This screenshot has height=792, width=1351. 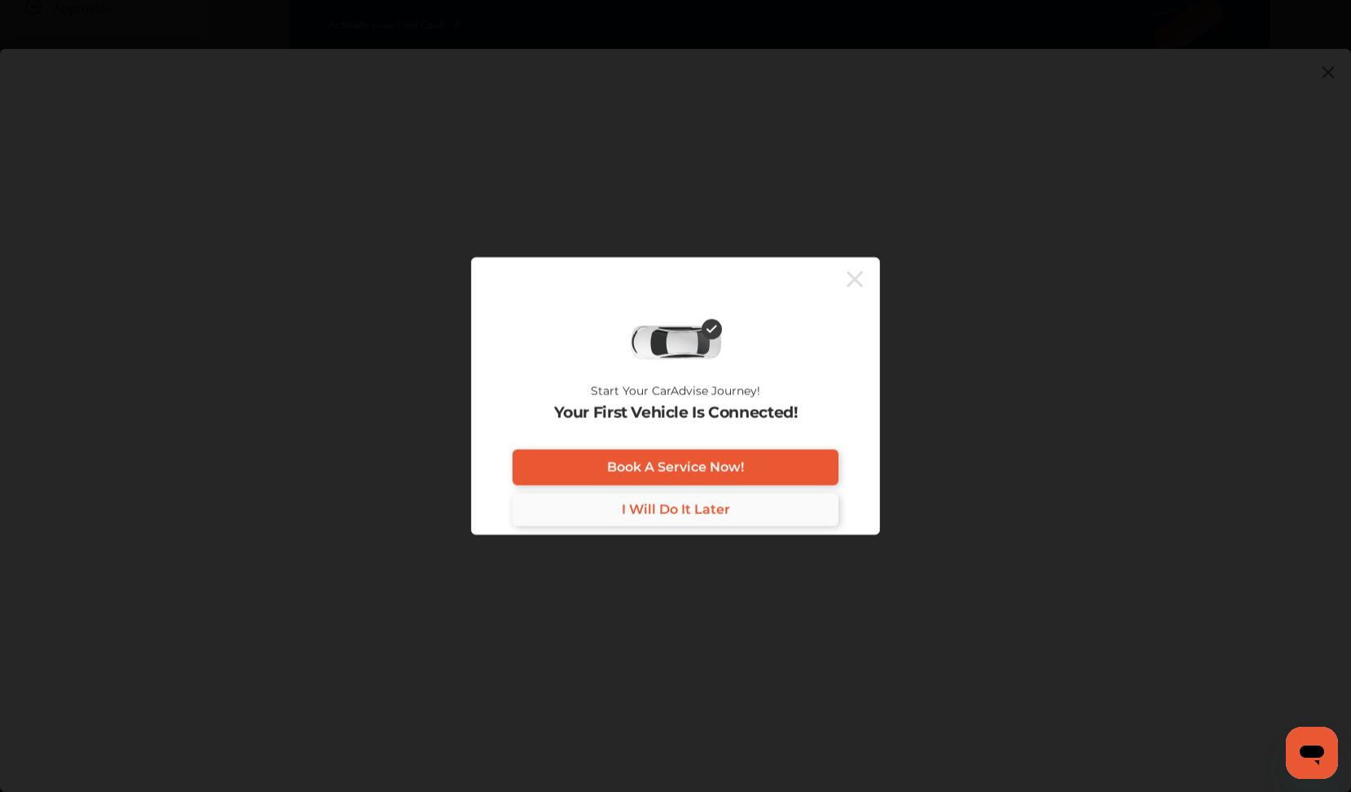 What do you see at coordinates (675, 467) in the screenshot?
I see `a: Book A Service Now!` at bounding box center [675, 467].